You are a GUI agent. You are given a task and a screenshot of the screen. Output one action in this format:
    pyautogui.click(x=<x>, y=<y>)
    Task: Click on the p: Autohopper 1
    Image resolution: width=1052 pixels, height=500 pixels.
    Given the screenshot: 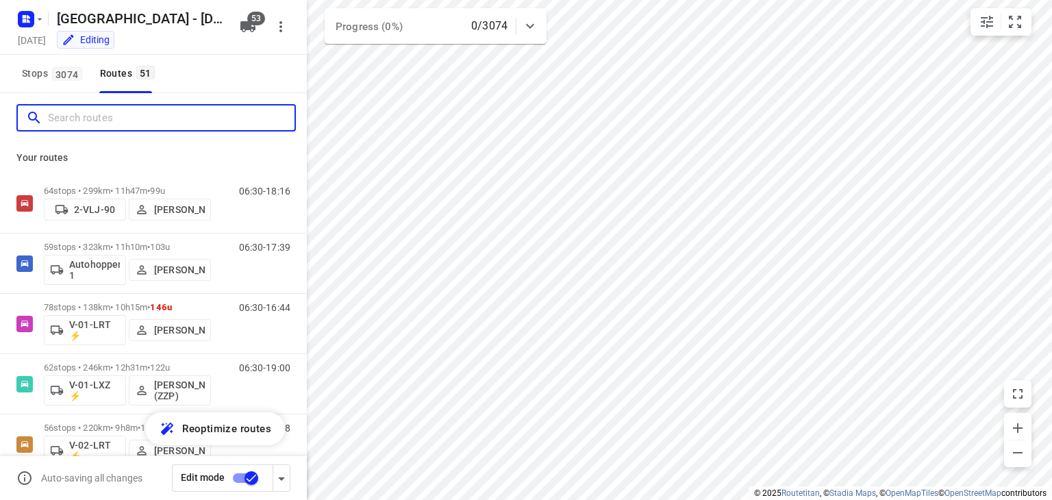 What is the action you would take?
    pyautogui.click(x=95, y=270)
    